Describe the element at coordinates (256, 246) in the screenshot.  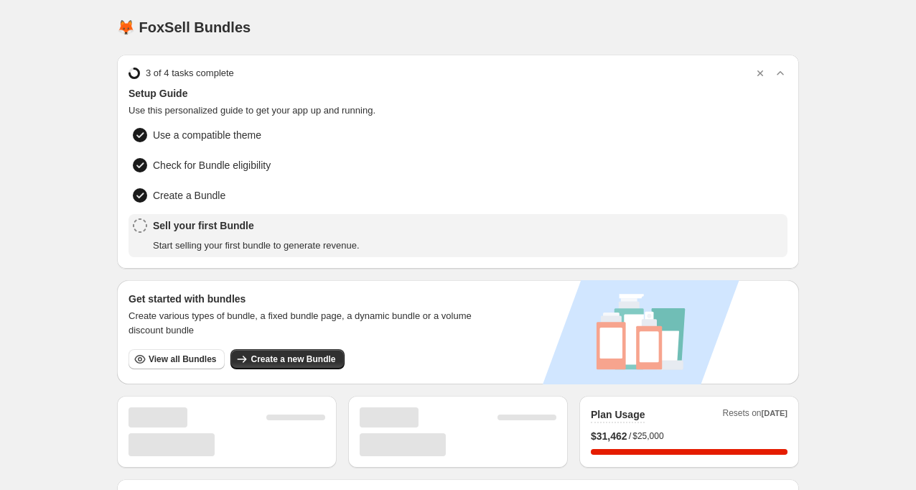
I see `span: Start selling your first bundle to generate revenue.` at that location.